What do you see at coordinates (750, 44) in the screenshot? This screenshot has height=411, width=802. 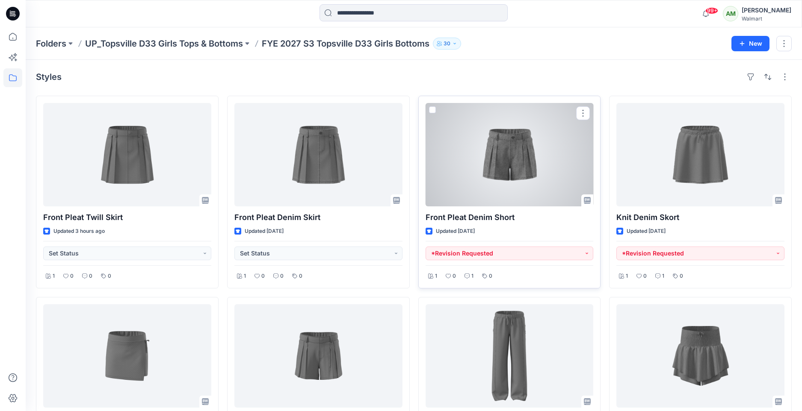 I see `button: New` at bounding box center [750, 44].